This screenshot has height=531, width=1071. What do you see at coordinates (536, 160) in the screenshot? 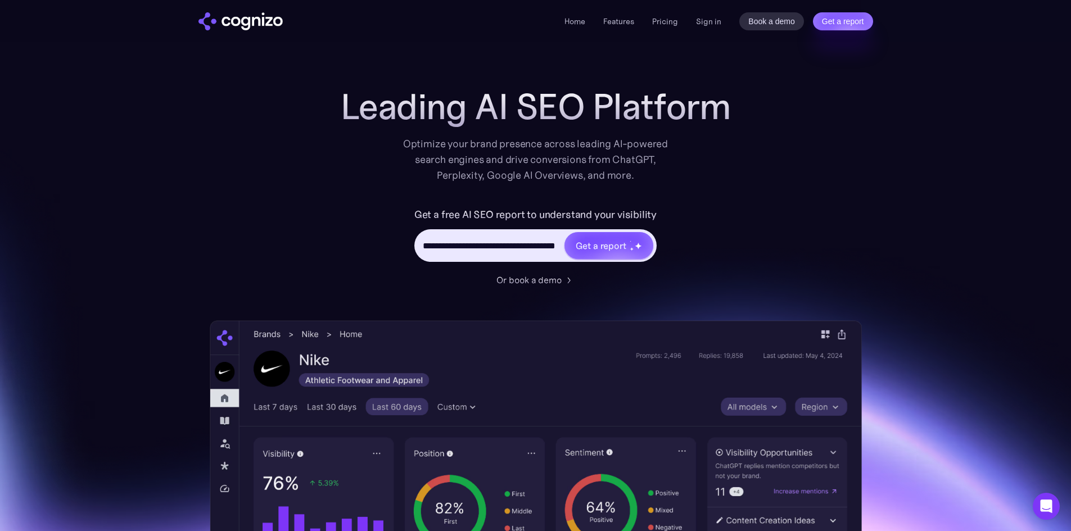
I see `div: Optimize your brand presence across leading AI-powered search engines and drive conversions from ...` at bounding box center [536, 160].